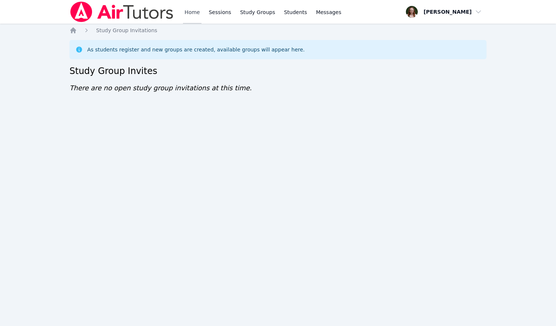 The height and width of the screenshot is (326, 556). What do you see at coordinates (278, 71) in the screenshot?
I see `h2: Study Group Invites` at bounding box center [278, 71].